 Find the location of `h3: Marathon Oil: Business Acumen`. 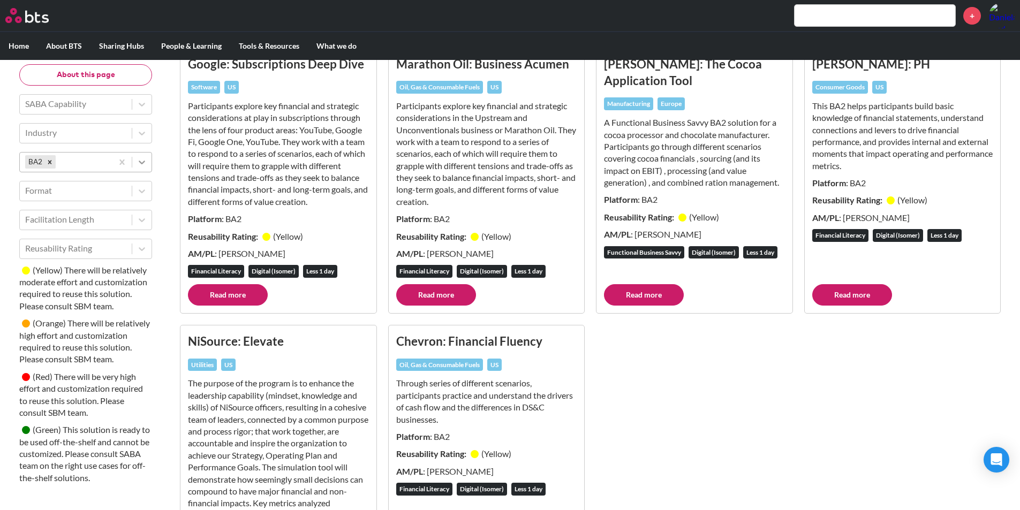

h3: Marathon Oil: Business Acumen is located at coordinates (487, 64).